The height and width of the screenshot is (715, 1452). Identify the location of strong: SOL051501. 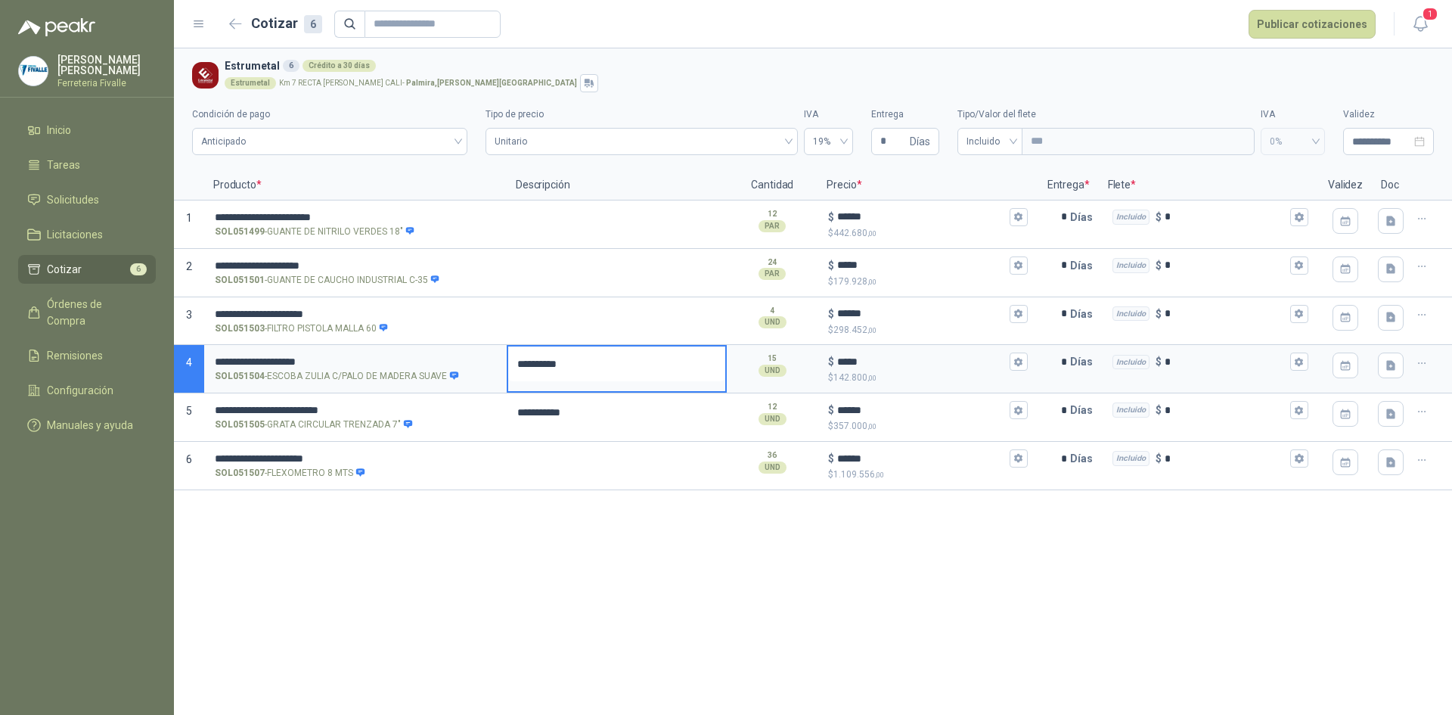
(240, 280).